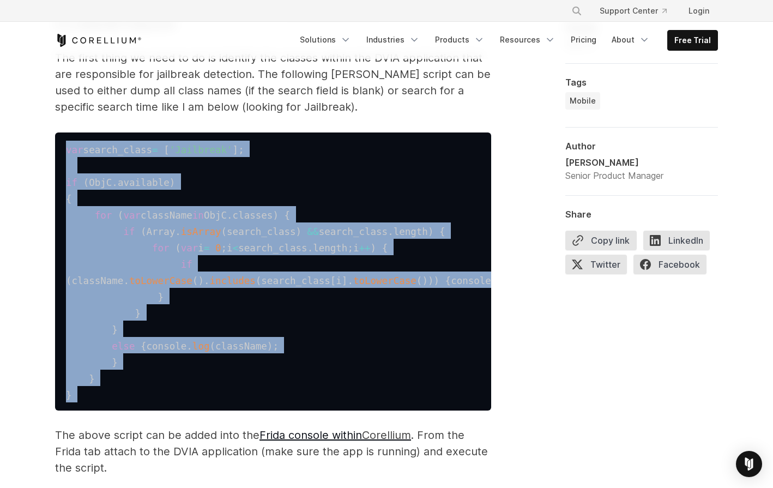 This screenshot has width=773, height=488. I want to click on a: Free Trial, so click(693, 40).